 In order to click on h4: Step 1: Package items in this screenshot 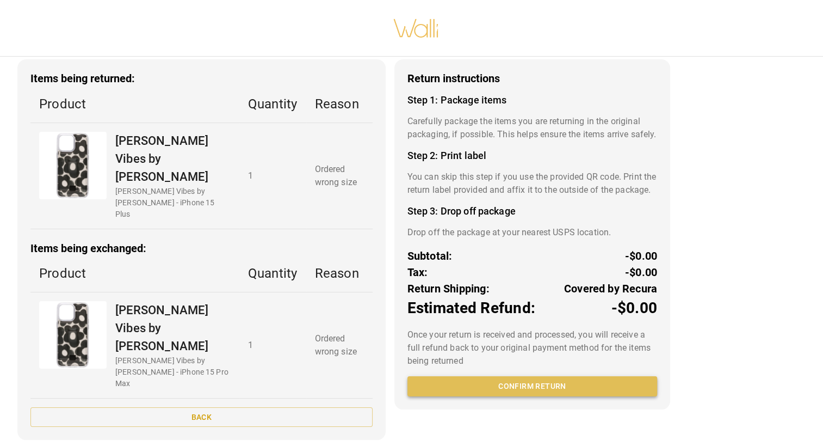, I will do `click(532, 100)`.